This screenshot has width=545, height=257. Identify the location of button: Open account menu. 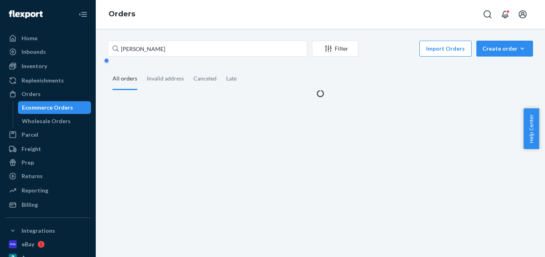
(522, 14).